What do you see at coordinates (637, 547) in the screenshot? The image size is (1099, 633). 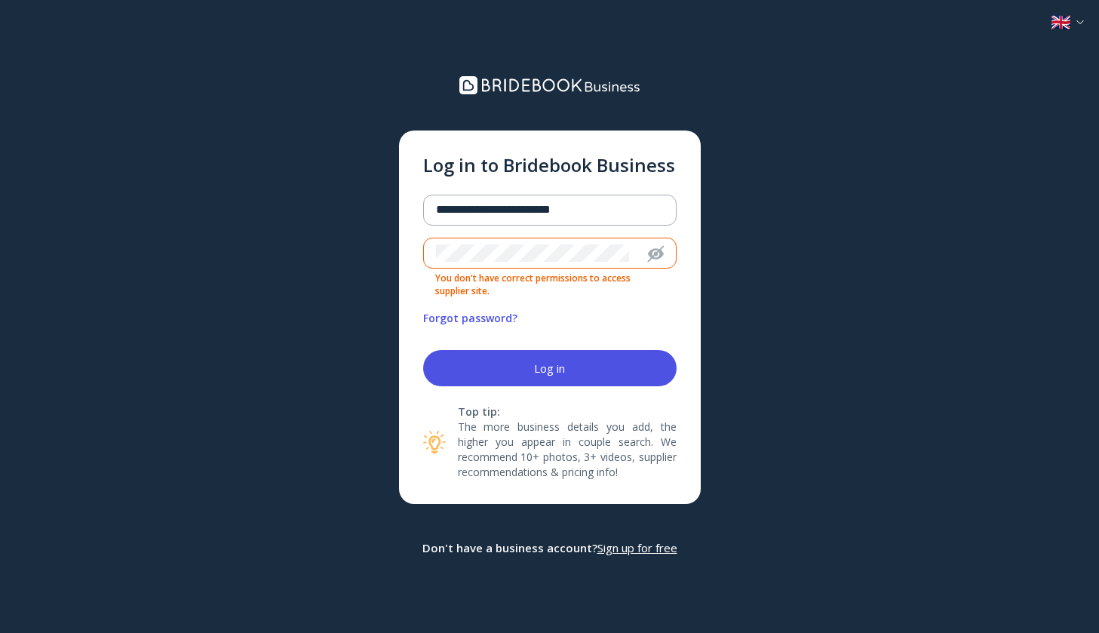 I see `a: Sign up for free` at bounding box center [637, 547].